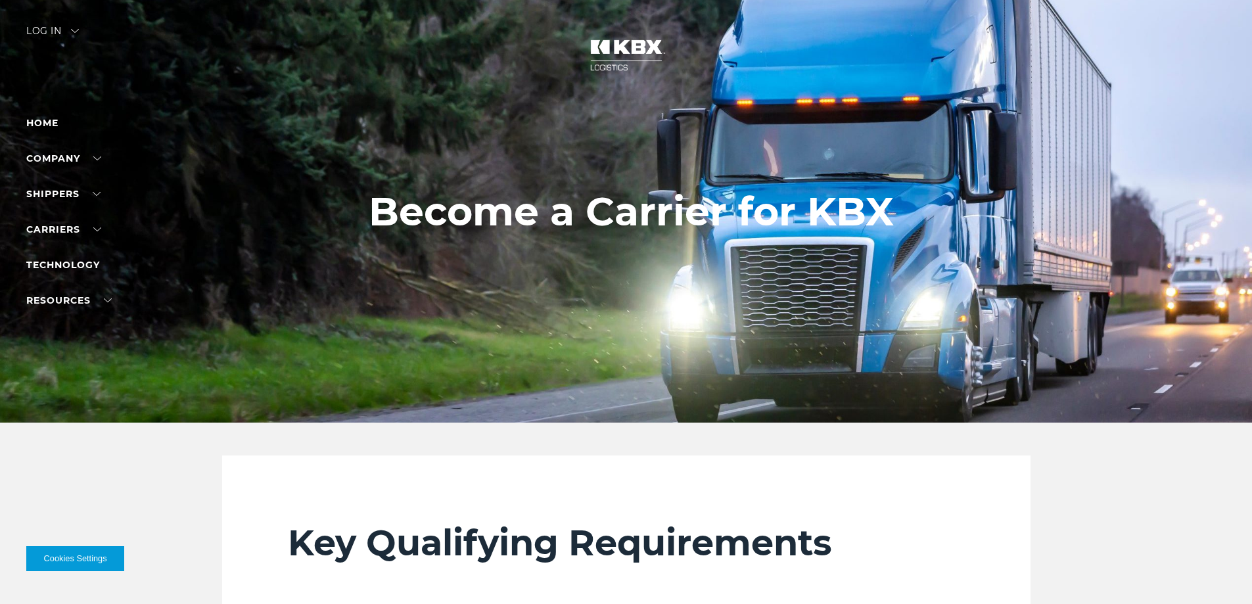 This screenshot has width=1252, height=604. I want to click on a: Carriers, so click(64, 229).